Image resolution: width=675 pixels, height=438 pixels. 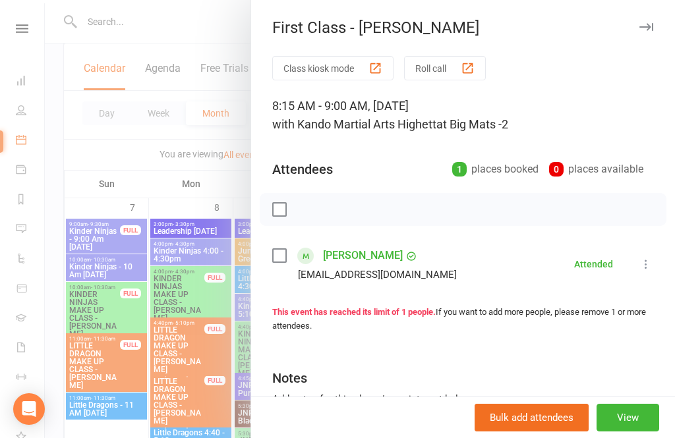 What do you see at coordinates (354, 312) in the screenshot?
I see `strong: This event has reached its limit of 1 people.` at bounding box center [354, 312].